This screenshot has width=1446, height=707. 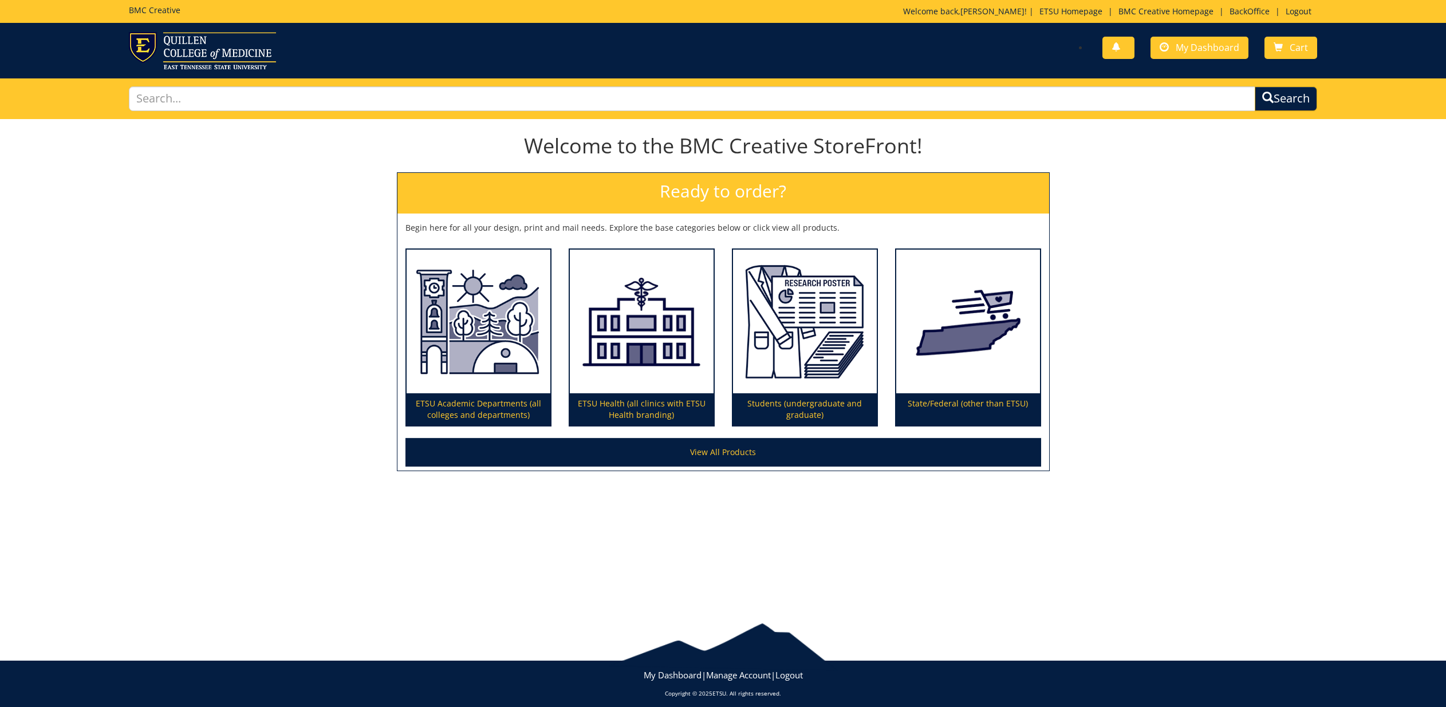 I want to click on p: ETSU Academic Departments (all colleges and departments), so click(x=478, y=409).